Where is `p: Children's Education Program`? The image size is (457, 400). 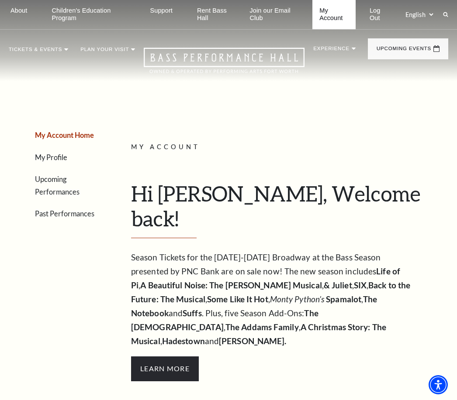
p: Children's Education Program is located at coordinates (88, 14).